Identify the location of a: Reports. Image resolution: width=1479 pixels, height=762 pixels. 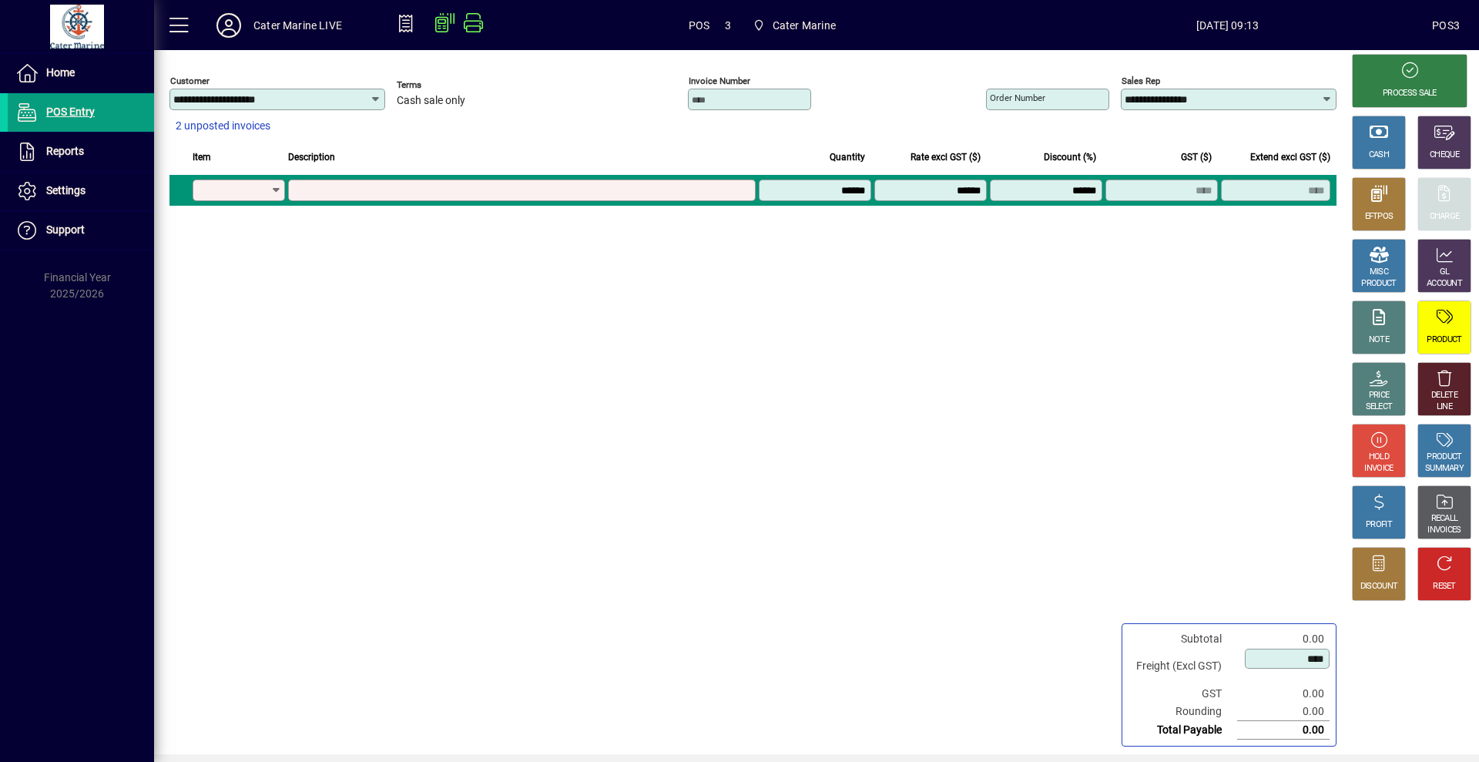
(81, 152).